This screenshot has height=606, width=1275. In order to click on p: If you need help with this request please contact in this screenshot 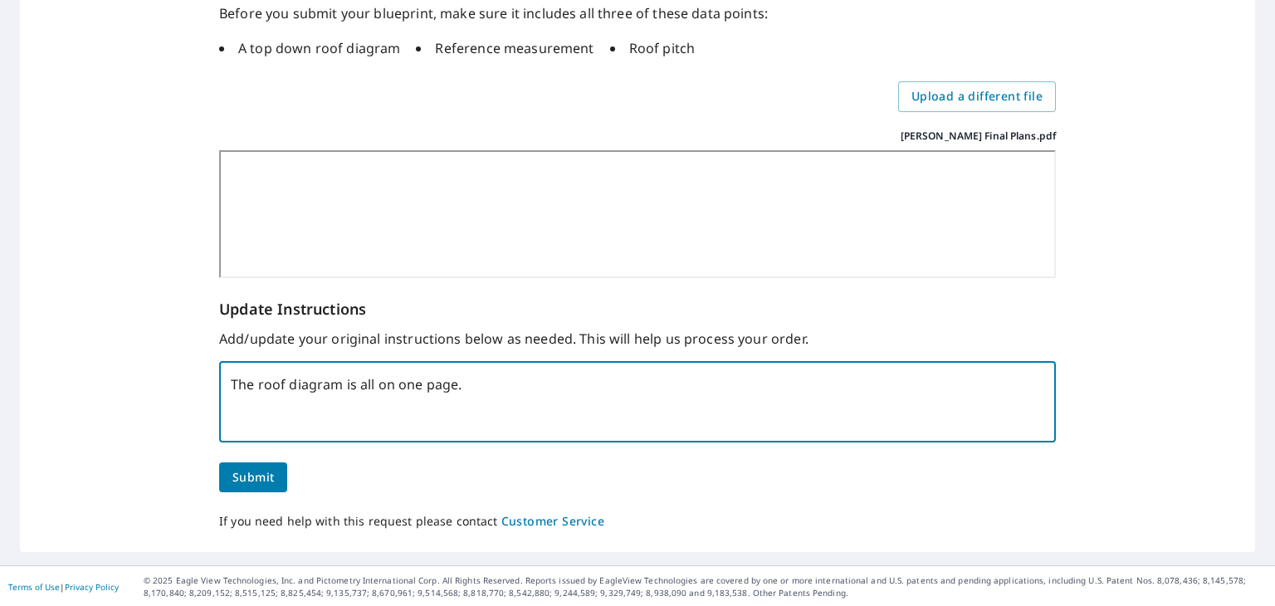, I will do `click(637, 522)`.